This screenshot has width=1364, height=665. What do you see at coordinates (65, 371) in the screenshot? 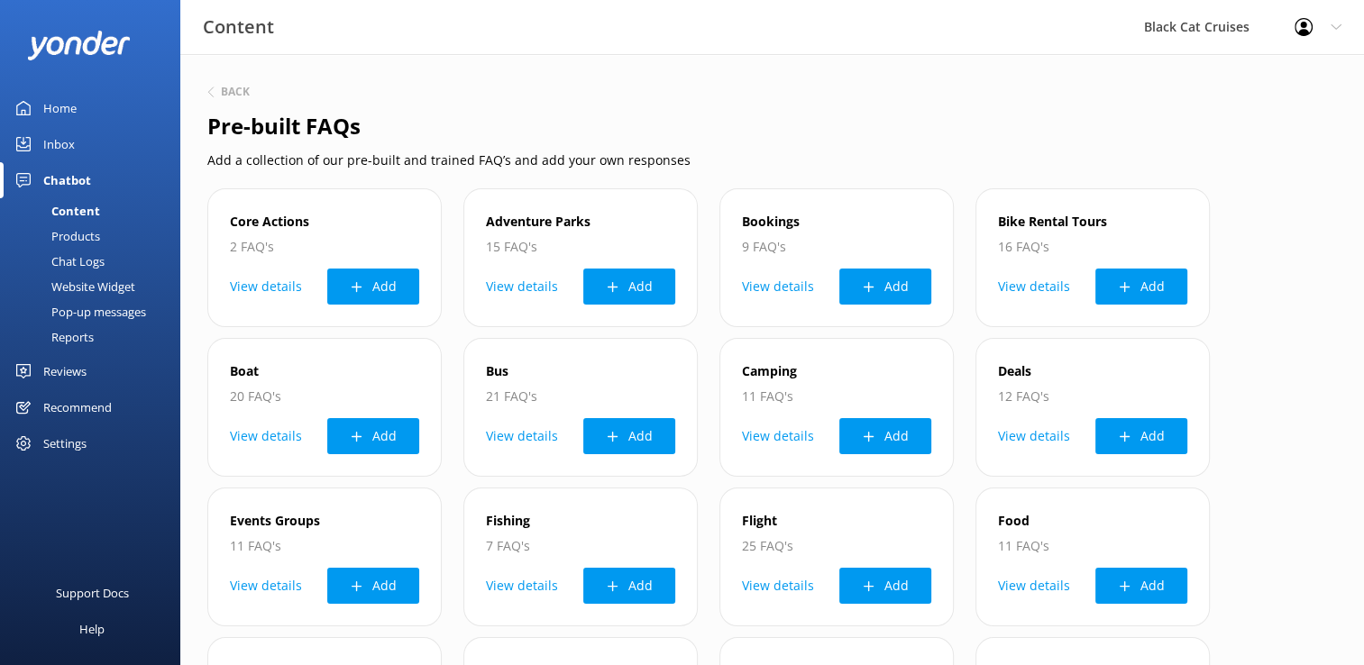
I see `div: Reviews` at bounding box center [65, 371].